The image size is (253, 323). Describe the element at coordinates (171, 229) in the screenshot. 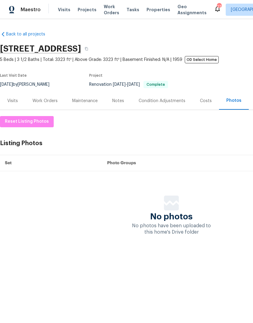

I see `span: No photos have been uploaded to this home's Drive folder` at that location.